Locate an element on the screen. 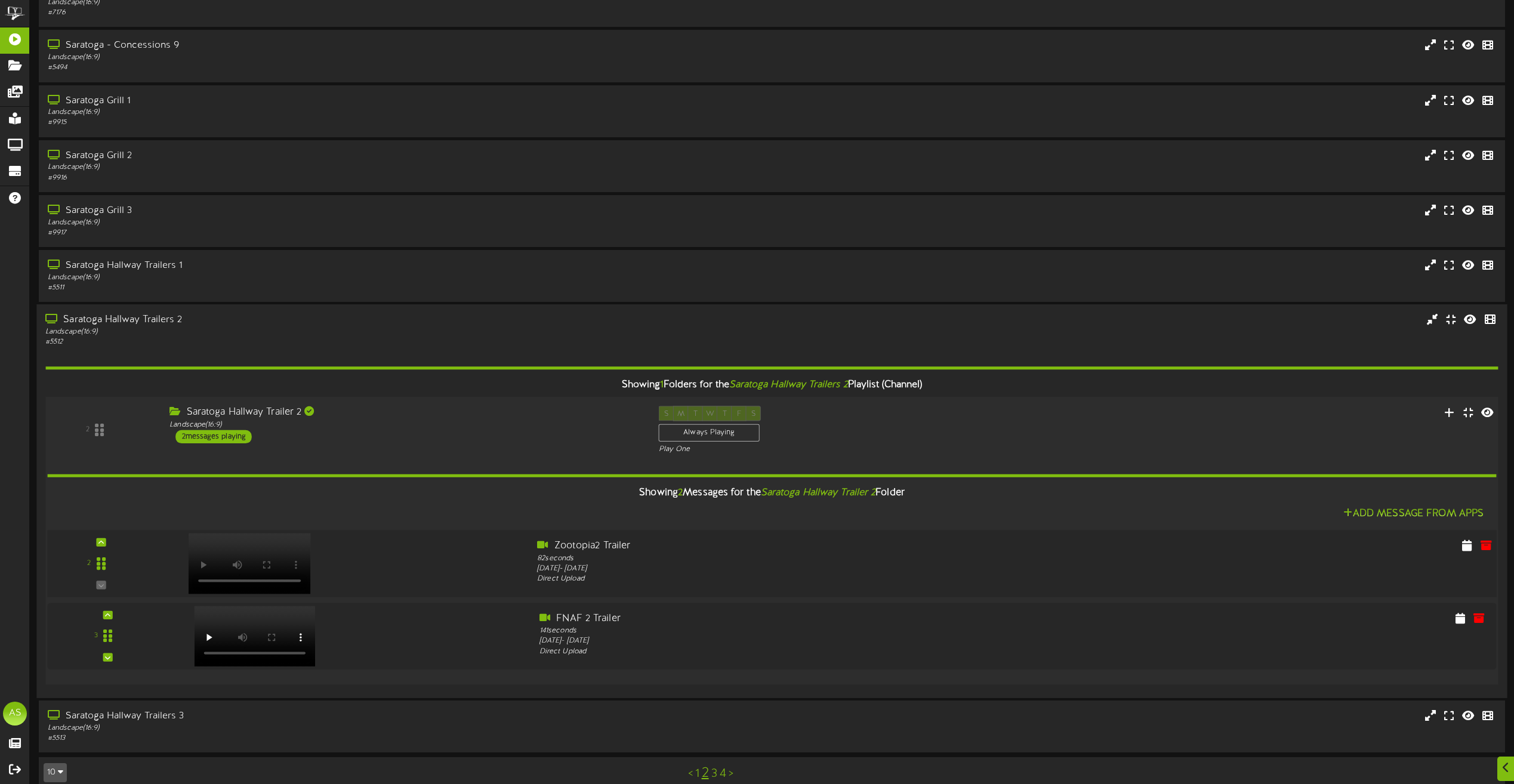  div: FNAF 2 Trailer is located at coordinates (832, 619).